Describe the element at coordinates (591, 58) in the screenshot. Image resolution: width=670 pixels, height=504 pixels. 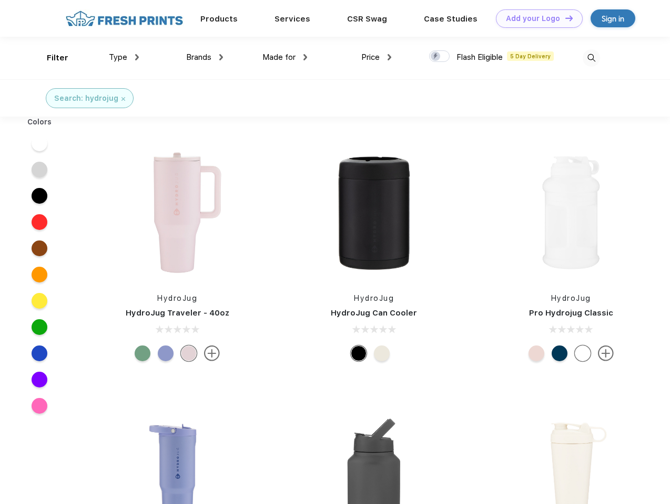
I see `img: desktop_search.svg` at that location.